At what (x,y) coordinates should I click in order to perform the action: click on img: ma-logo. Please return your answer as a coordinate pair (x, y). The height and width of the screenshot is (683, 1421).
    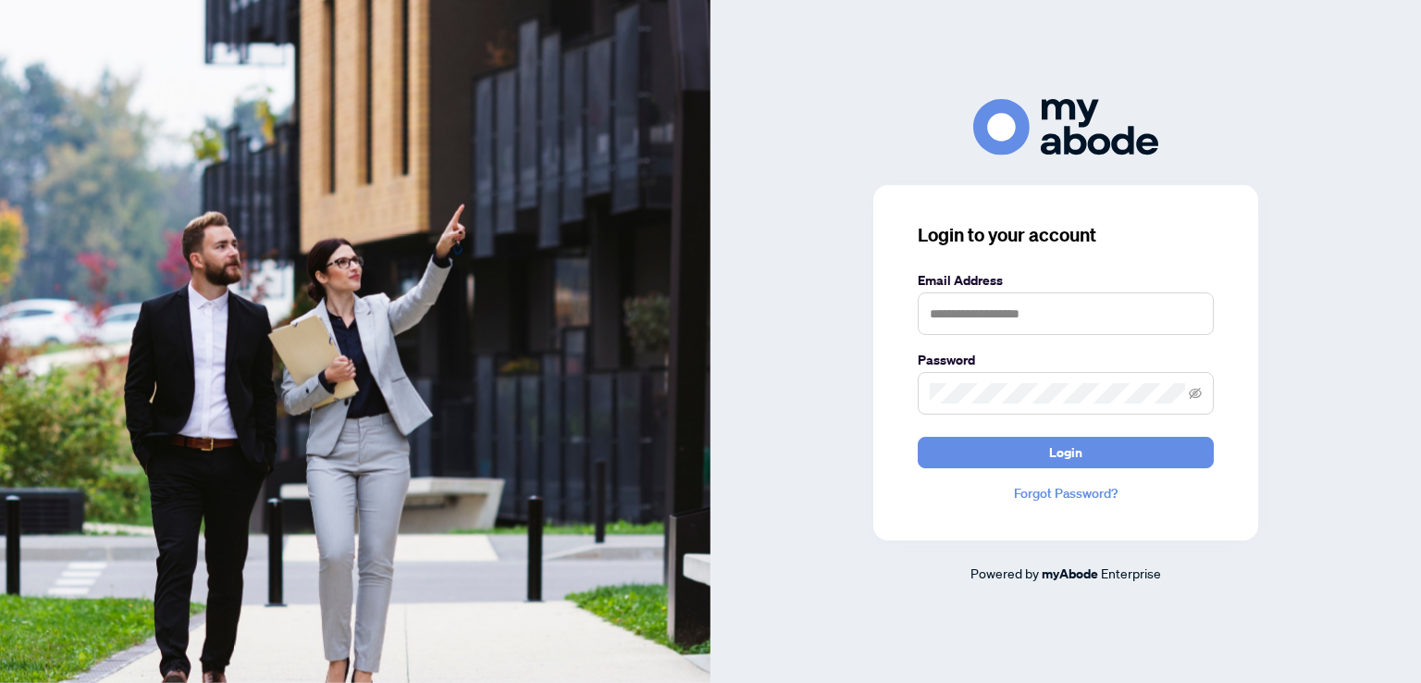
    Looking at the image, I should click on (1066, 127).